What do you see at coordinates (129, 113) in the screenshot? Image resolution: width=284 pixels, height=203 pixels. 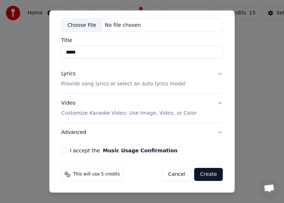 I see `p: Customize Karaoke Video: Use Image, Video, or Color` at bounding box center [129, 113].